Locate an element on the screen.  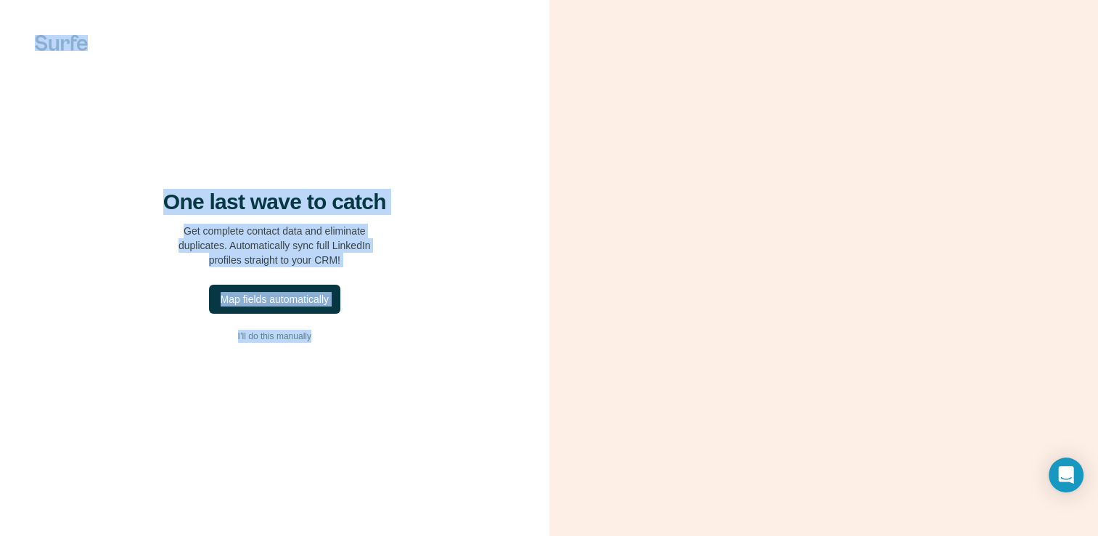
button: I’ll do this manually is located at coordinates (274, 336).